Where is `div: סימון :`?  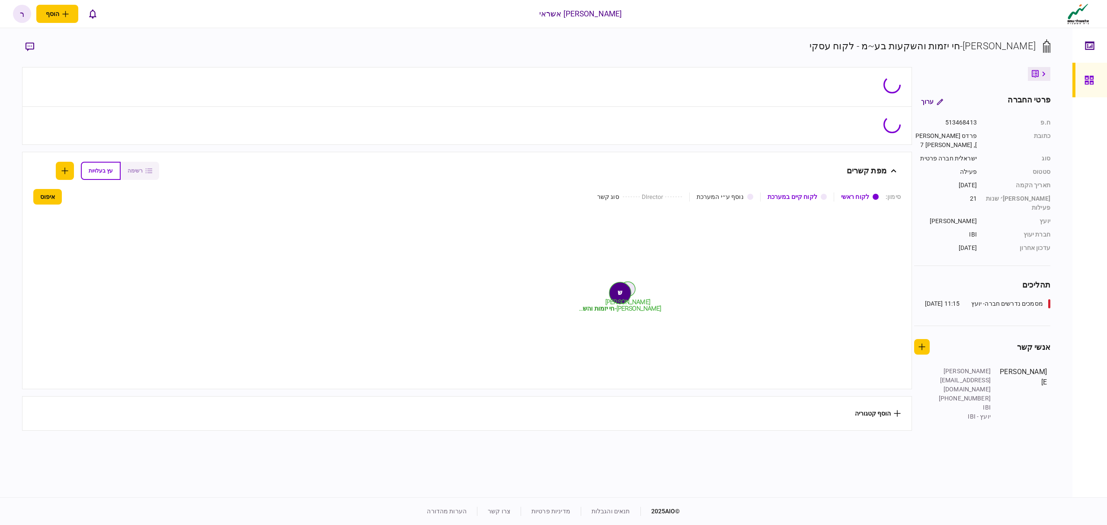 div: סימון : is located at coordinates (893, 197).